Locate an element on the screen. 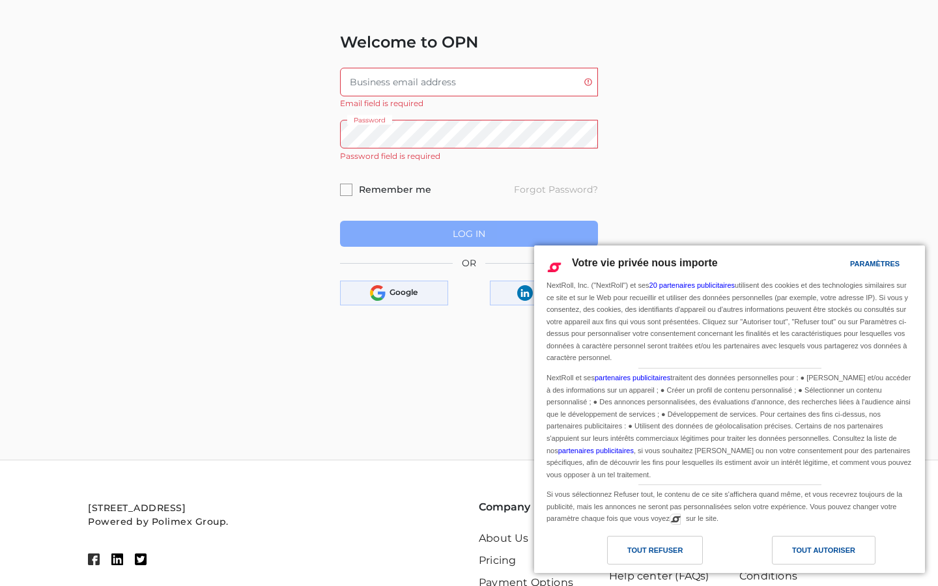  img: twitter logo is located at coordinates (141, 560).